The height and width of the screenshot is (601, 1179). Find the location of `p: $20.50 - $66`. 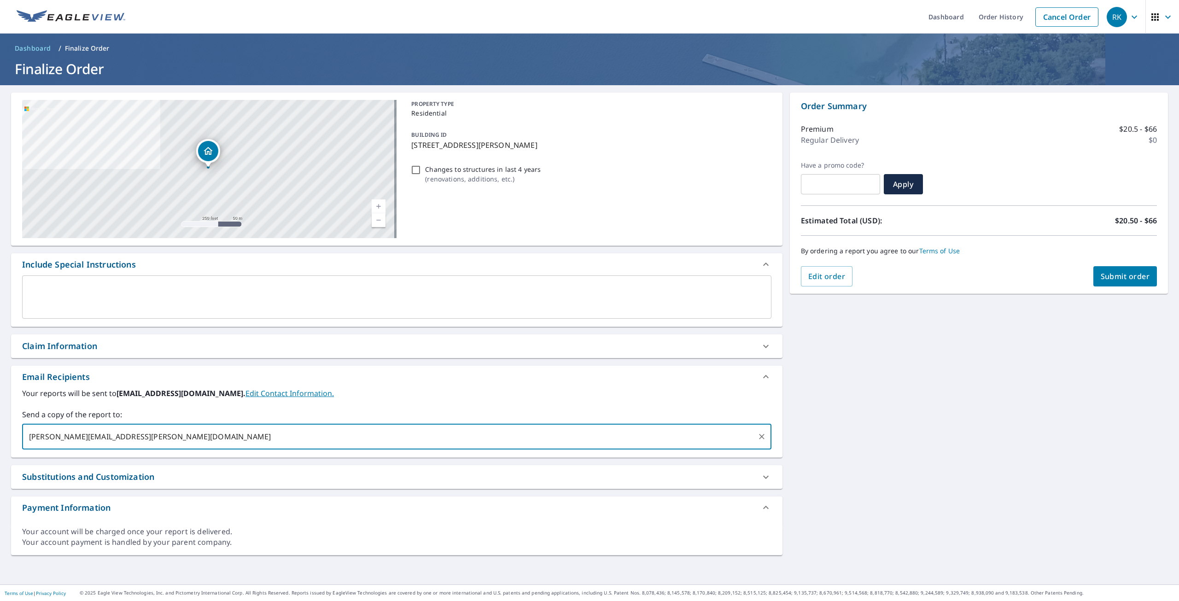

p: $20.50 - $66 is located at coordinates (1136, 221).